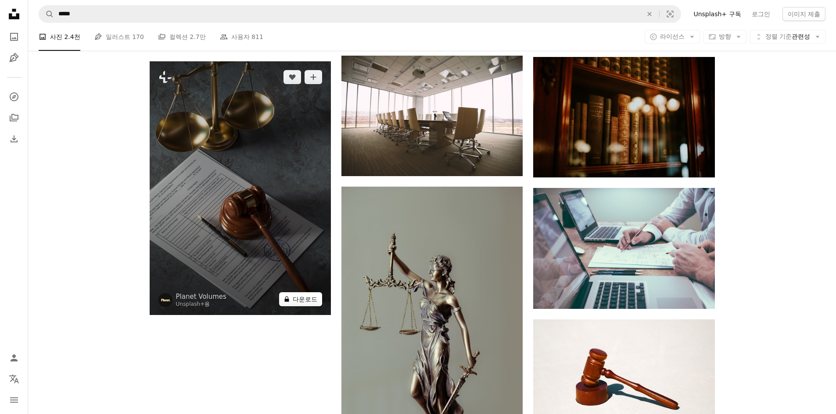 The height and width of the screenshot is (414, 836). Describe the element at coordinates (725, 36) in the screenshot. I see `span: 방향` at that location.